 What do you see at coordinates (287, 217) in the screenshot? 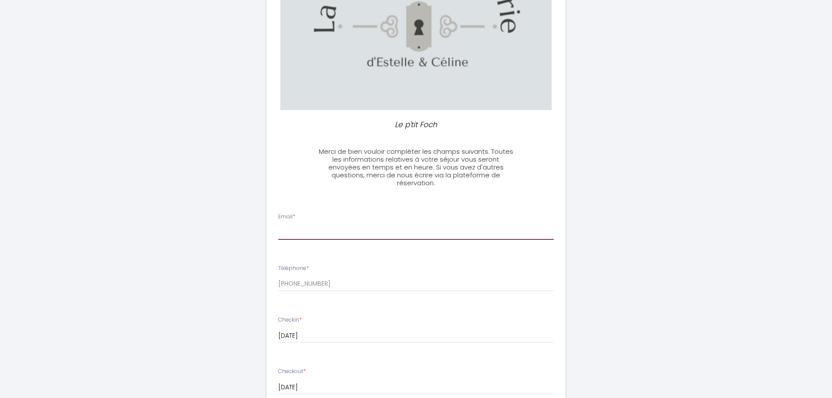
I see `label: Email` at bounding box center [287, 217].